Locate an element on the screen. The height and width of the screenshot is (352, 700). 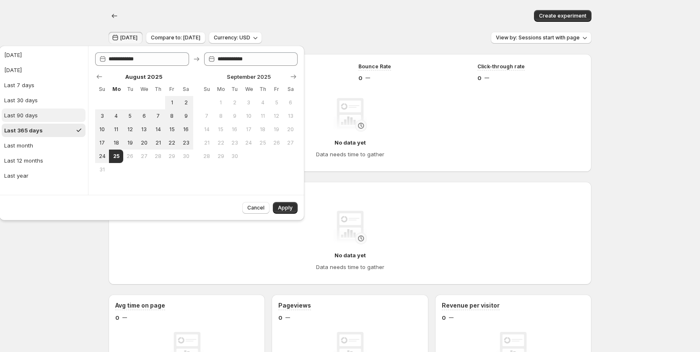
button: Thursday August 28 2025 is located at coordinates (158, 156).